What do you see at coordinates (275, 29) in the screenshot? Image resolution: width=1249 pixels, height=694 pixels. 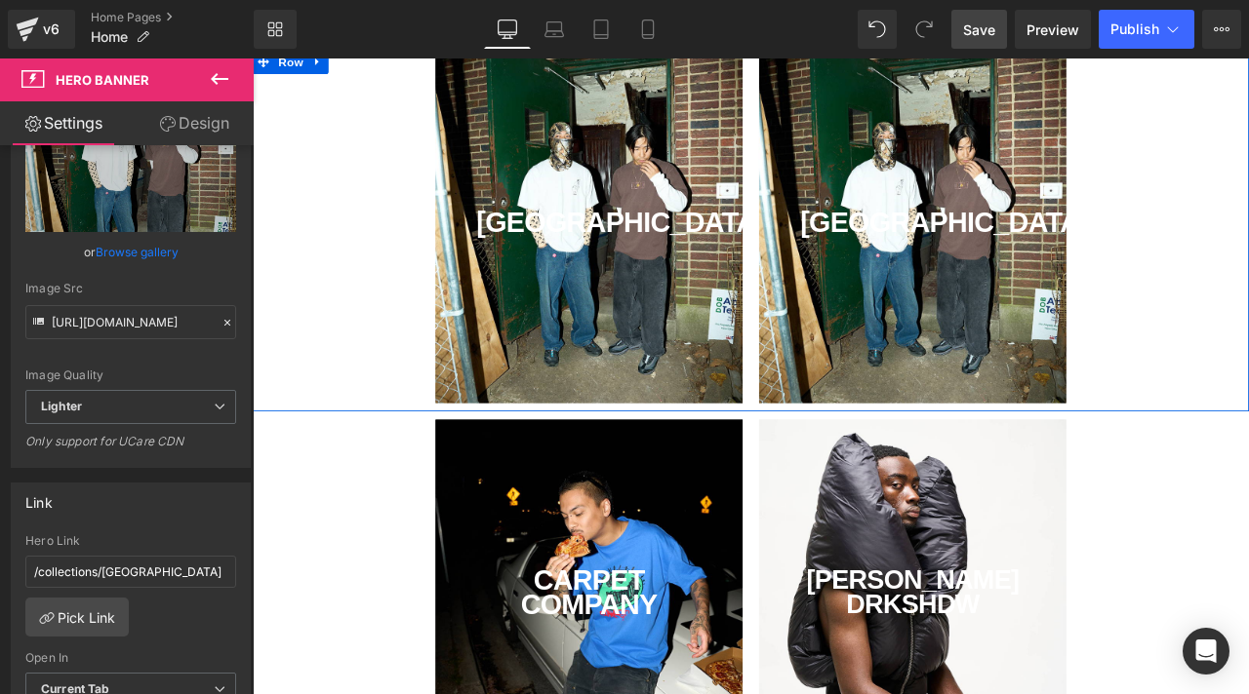 I see `a: New Library` at bounding box center [275, 29].